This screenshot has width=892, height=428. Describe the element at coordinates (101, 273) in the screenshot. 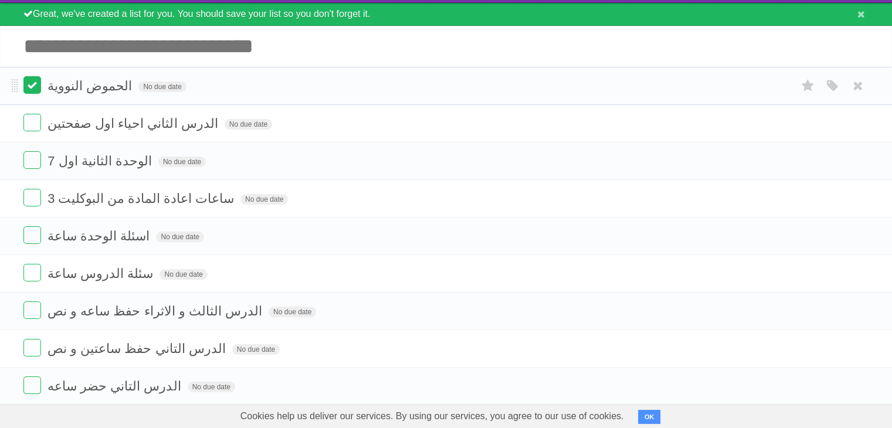

I see `span: سئلة الدروس ساعة` at that location.